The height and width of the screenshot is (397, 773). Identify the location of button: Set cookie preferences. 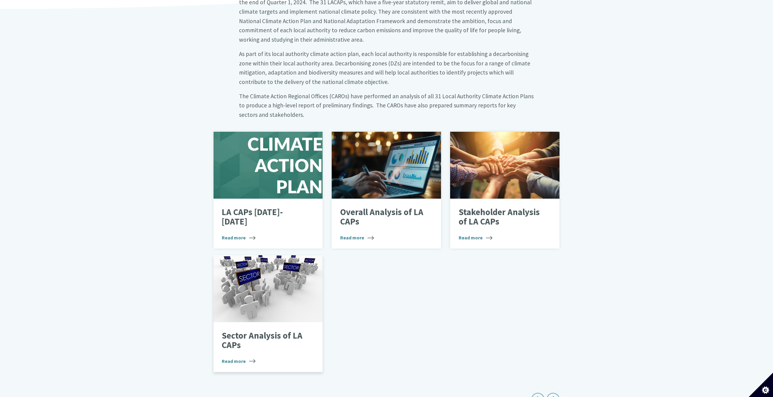
(761, 384).